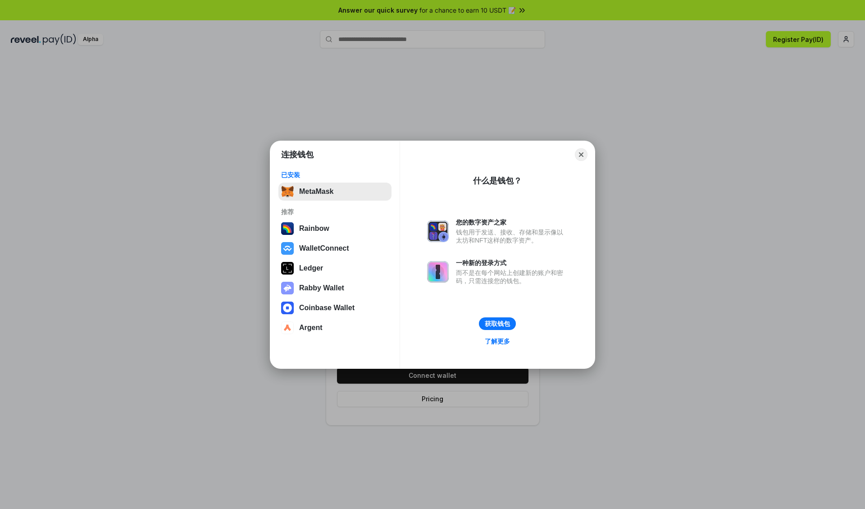  What do you see at coordinates (335, 229) in the screenshot?
I see `button: Rainbow` at bounding box center [335, 229].